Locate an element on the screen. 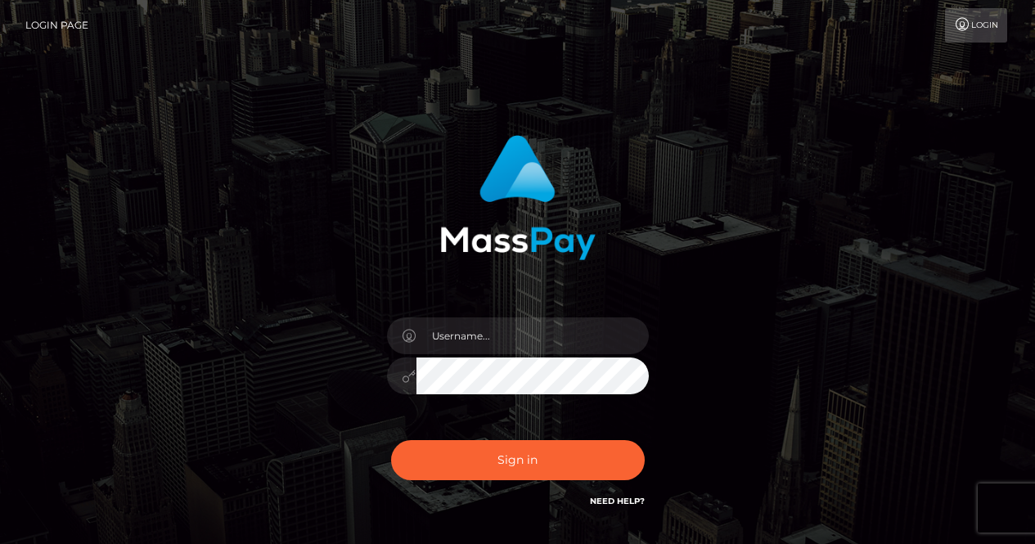  button: Sign in is located at coordinates (518, 460).